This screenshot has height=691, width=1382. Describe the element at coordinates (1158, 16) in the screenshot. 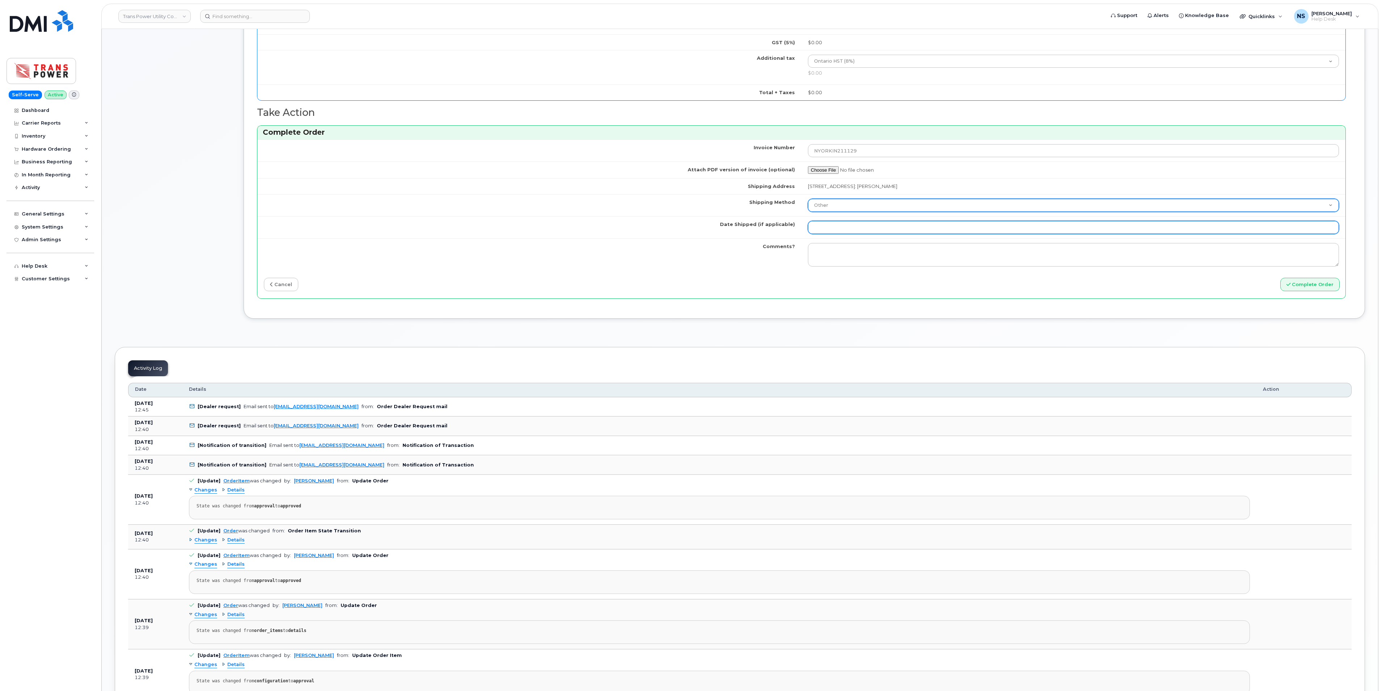

I see `a: Alerts` at that location.